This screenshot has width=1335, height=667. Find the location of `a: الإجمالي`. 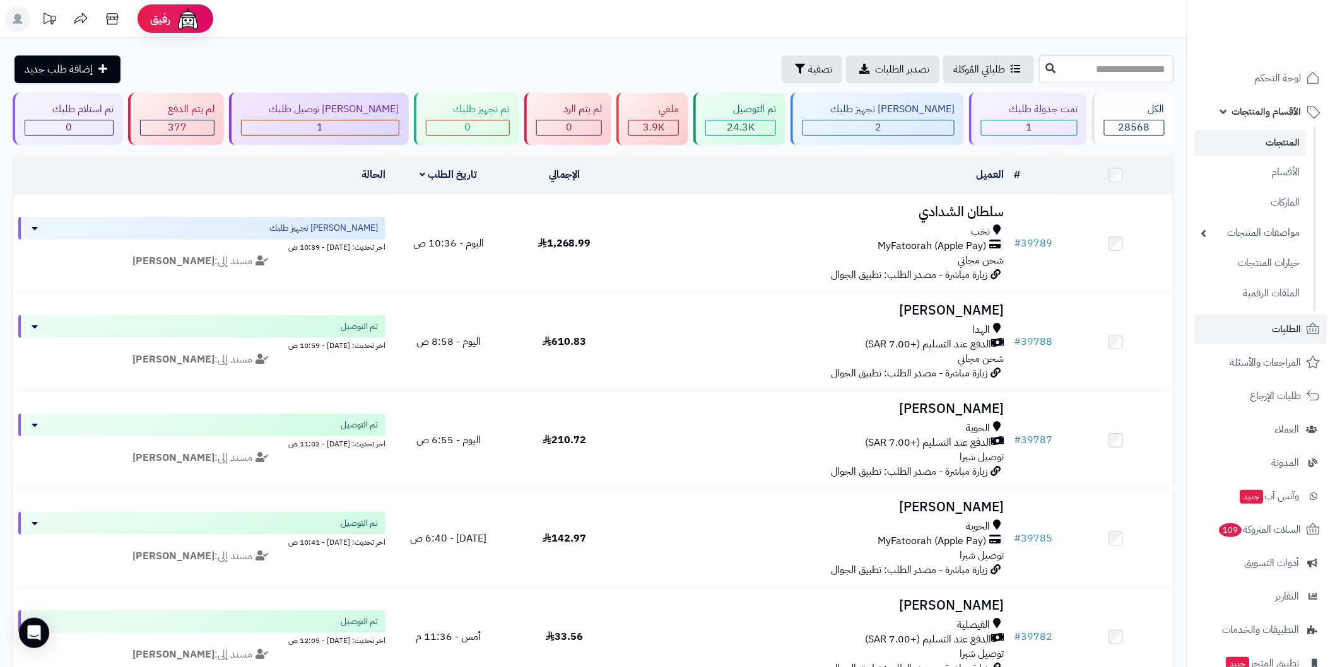

a: الإجمالي is located at coordinates (565, 175).